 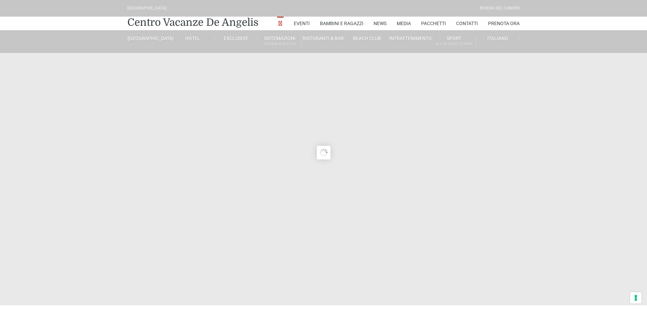 I want to click on a: Hotel, so click(x=192, y=38).